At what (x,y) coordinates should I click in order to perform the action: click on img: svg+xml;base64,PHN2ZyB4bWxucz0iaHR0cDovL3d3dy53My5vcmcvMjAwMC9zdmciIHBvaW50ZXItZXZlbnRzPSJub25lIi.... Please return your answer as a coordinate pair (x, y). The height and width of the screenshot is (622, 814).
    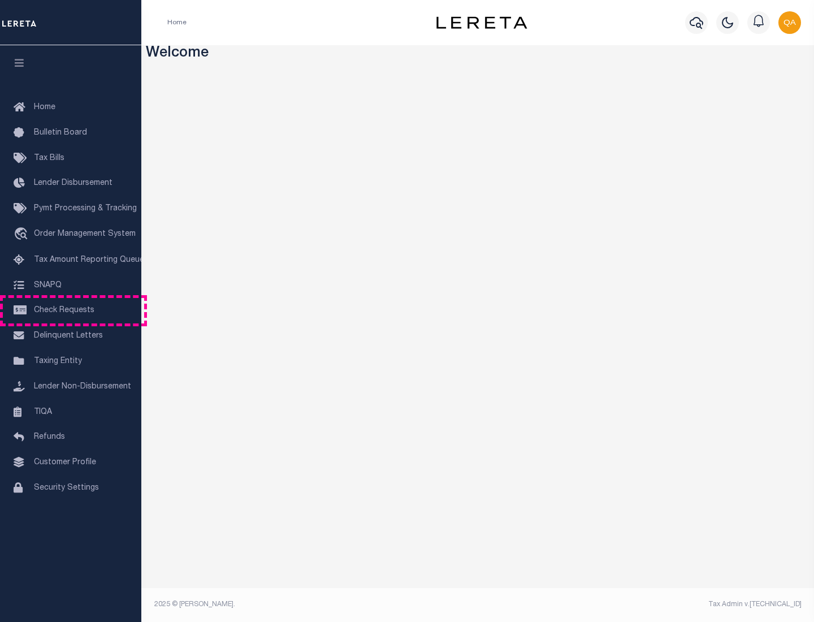
    Looking at the image, I should click on (790, 23).